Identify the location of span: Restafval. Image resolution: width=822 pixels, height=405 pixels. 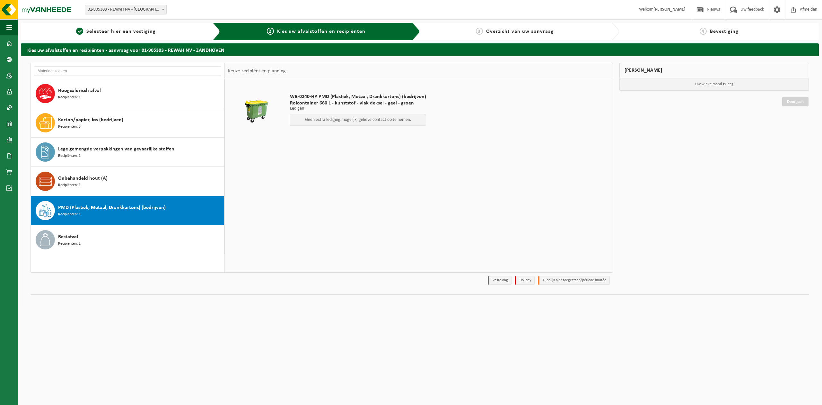
(68, 237).